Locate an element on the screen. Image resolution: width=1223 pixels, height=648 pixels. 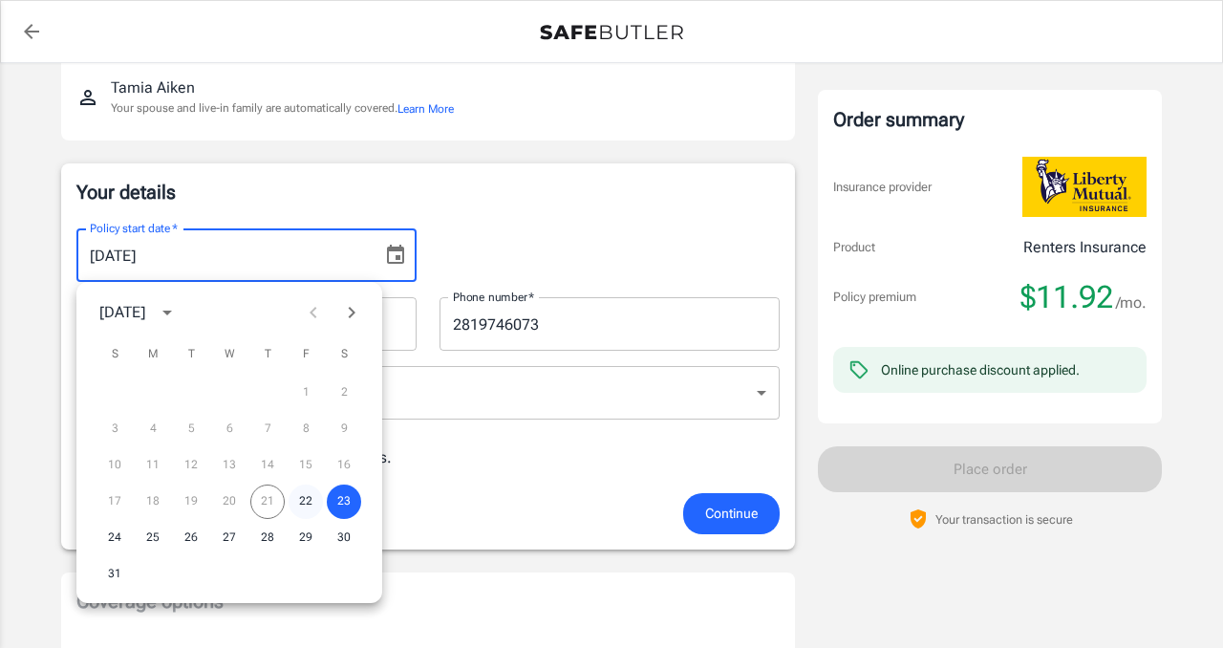
input: Enter number is located at coordinates (610, 324).